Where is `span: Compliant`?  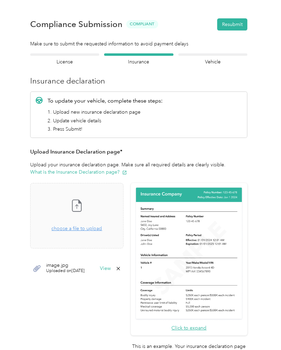
span: Compliant is located at coordinates (142, 24).